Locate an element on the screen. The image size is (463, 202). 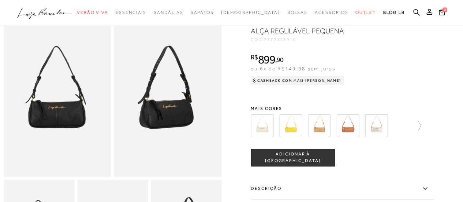
div: CÓD: is located at coordinates (324, 40).